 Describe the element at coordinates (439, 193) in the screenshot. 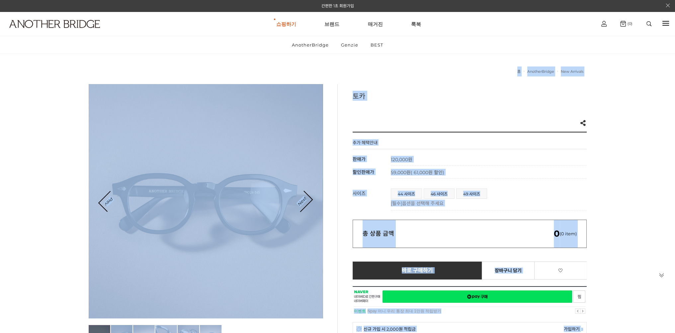

I see `li: 46 사이즈` at that location.